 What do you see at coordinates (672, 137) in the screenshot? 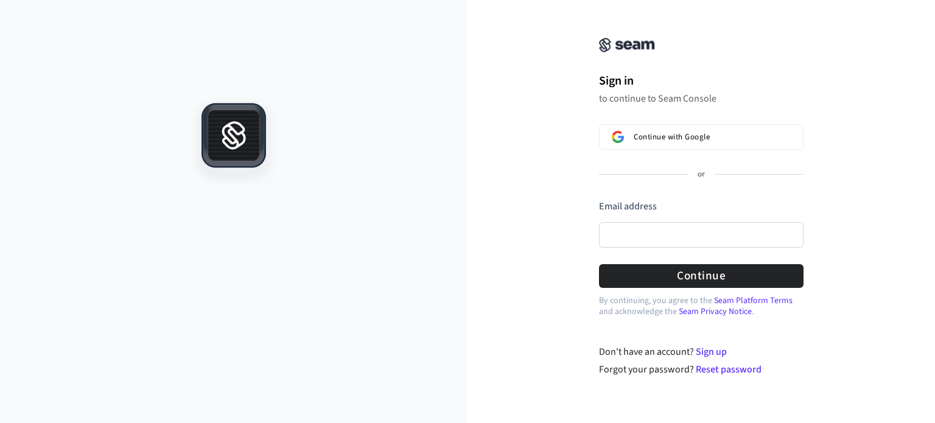
I see `span: Continue with Google` at bounding box center [672, 137].